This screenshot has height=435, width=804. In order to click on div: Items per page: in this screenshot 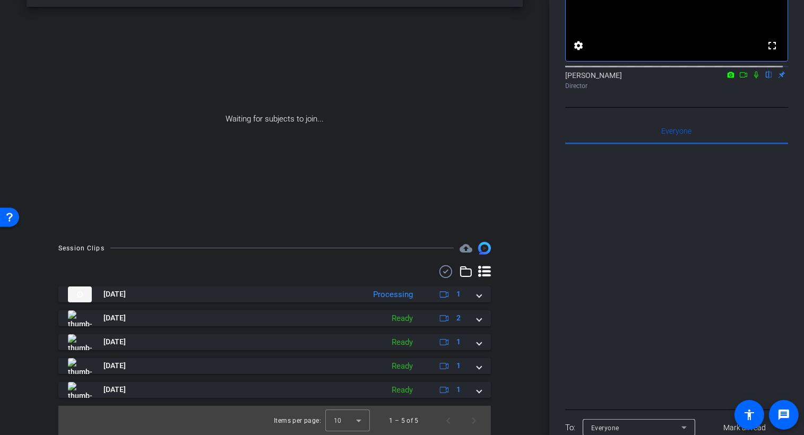, I will do `click(297, 421)`.